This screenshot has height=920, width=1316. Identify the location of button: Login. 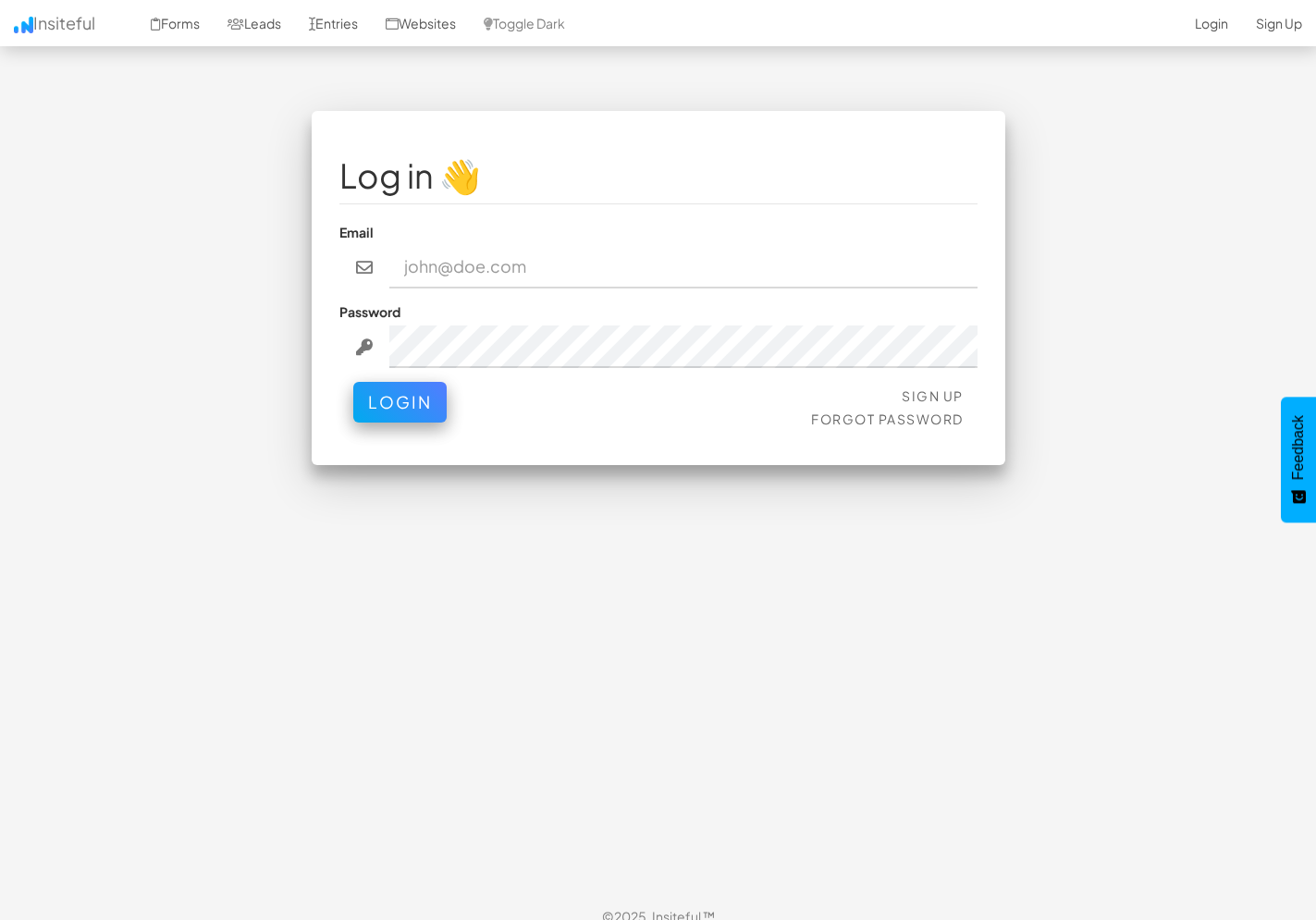
(399, 402).